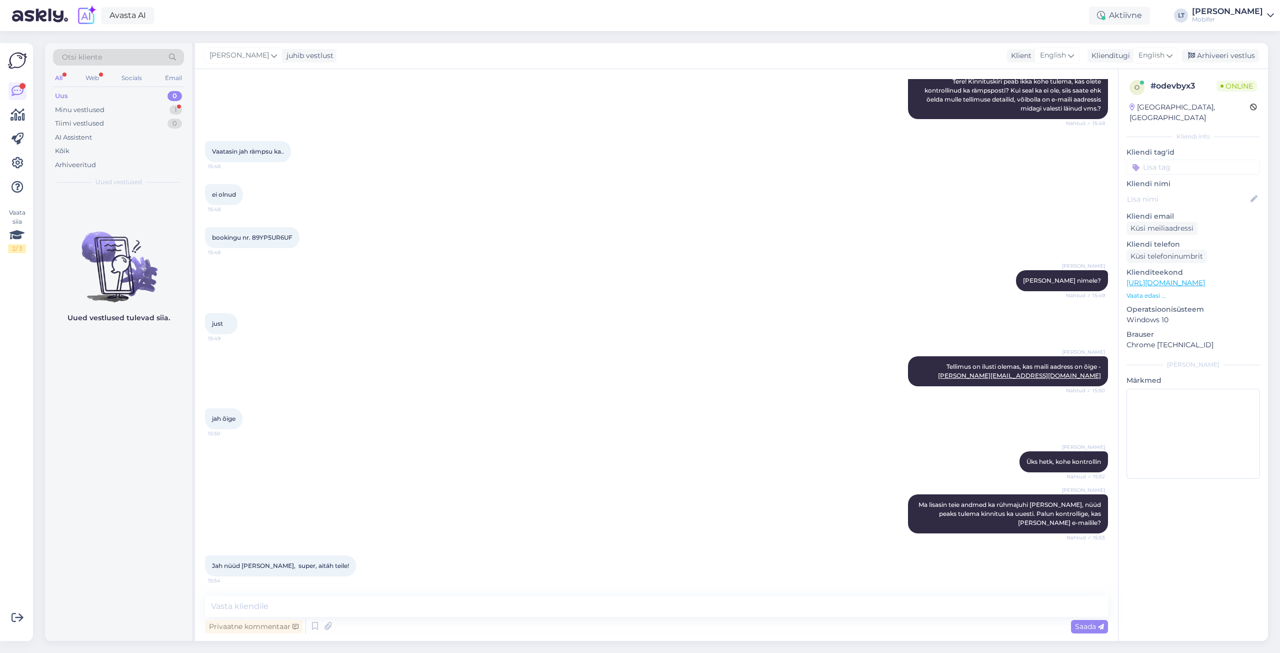  Describe the element at coordinates (80, 110) in the screenshot. I see `div: Minu vestlused` at that location.